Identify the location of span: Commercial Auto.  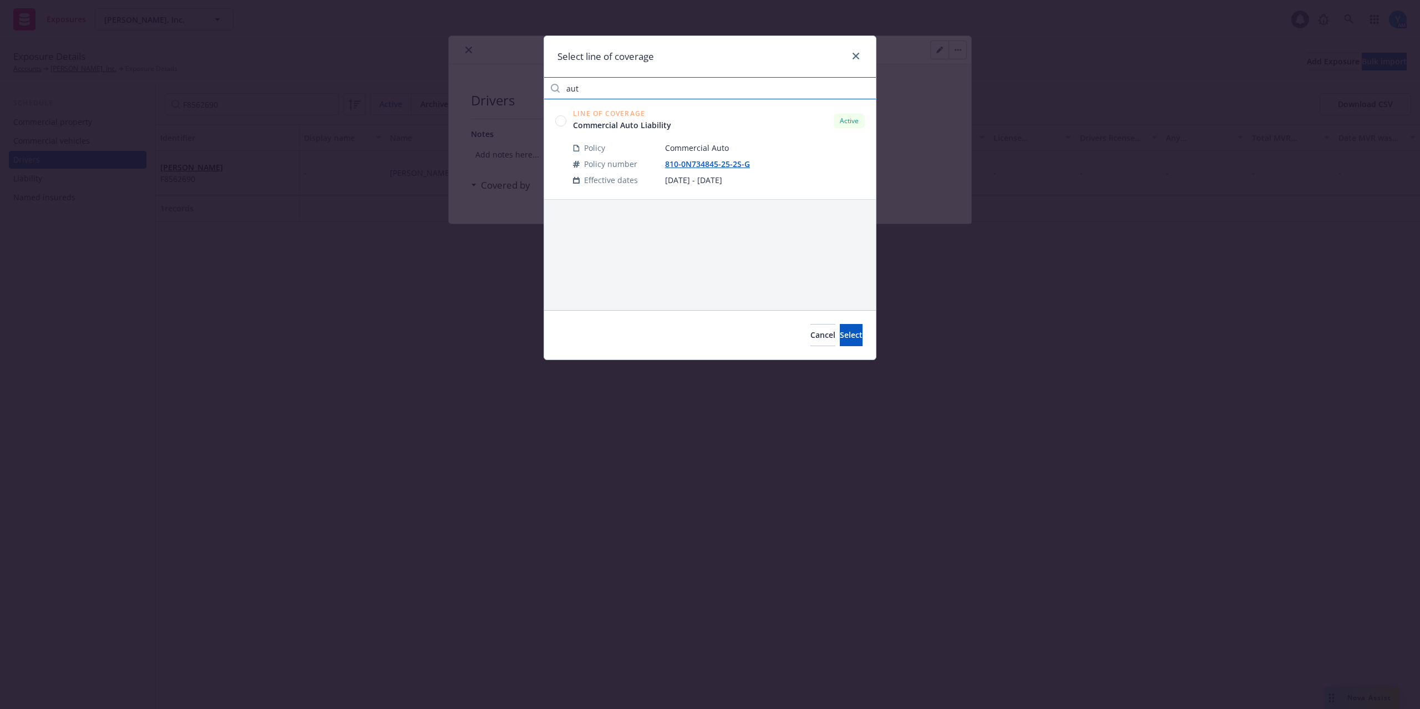
(765, 147).